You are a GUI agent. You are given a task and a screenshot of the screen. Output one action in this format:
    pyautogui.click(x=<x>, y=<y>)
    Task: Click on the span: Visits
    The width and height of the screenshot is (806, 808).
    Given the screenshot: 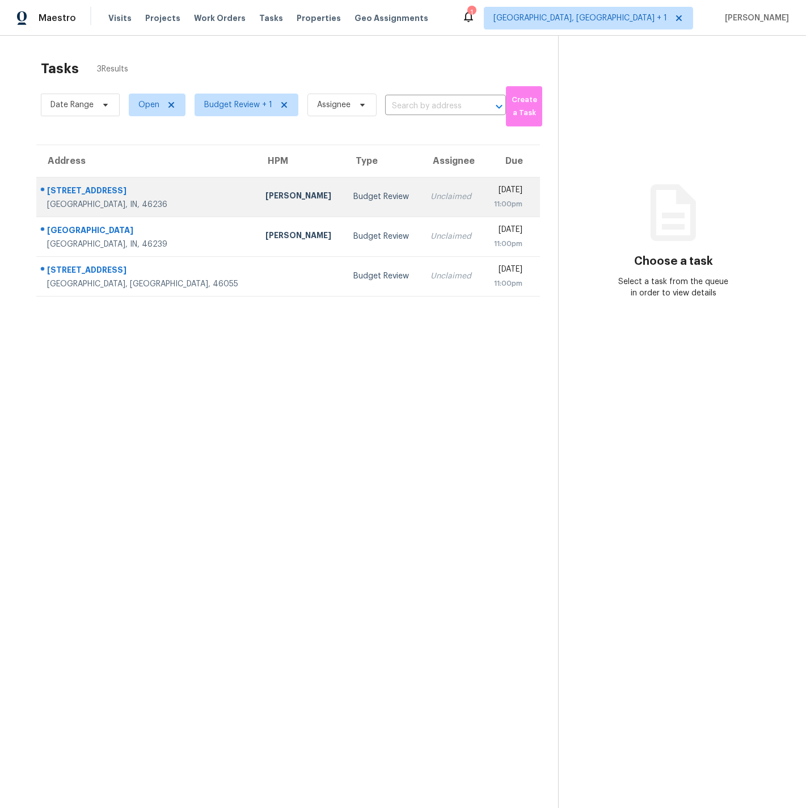 What is the action you would take?
    pyautogui.click(x=120, y=18)
    